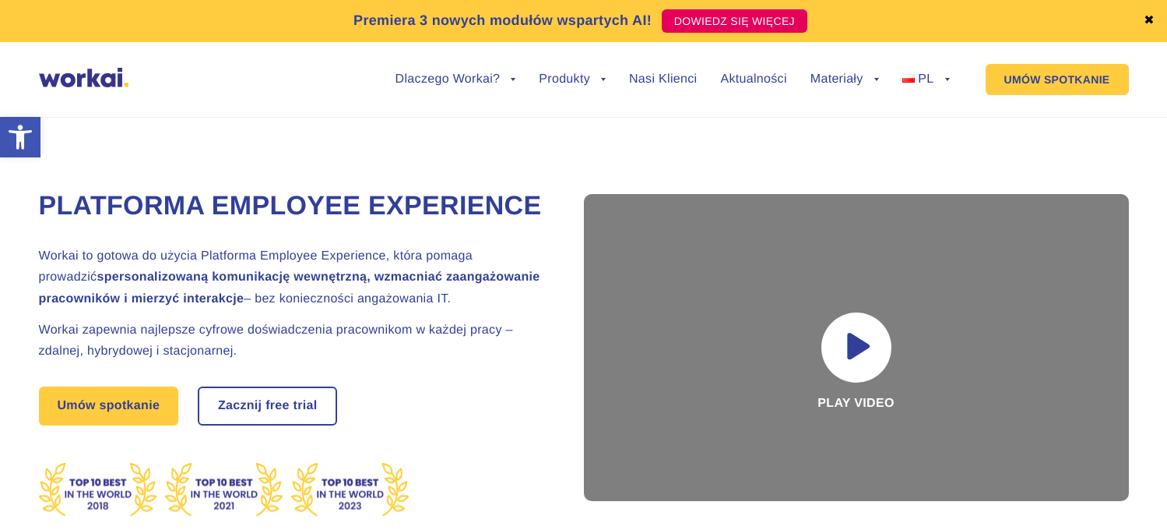 Image resolution: width=1167 pixels, height=530 pixels. I want to click on a: Aktualności, so click(753, 79).